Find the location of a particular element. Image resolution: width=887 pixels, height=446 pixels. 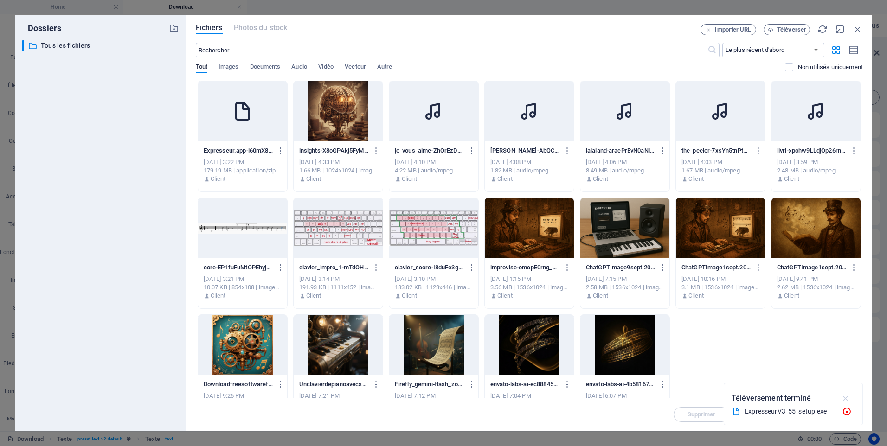

div: 191.93 KB | 1111x452 | image/jpeg is located at coordinates (338, 288).